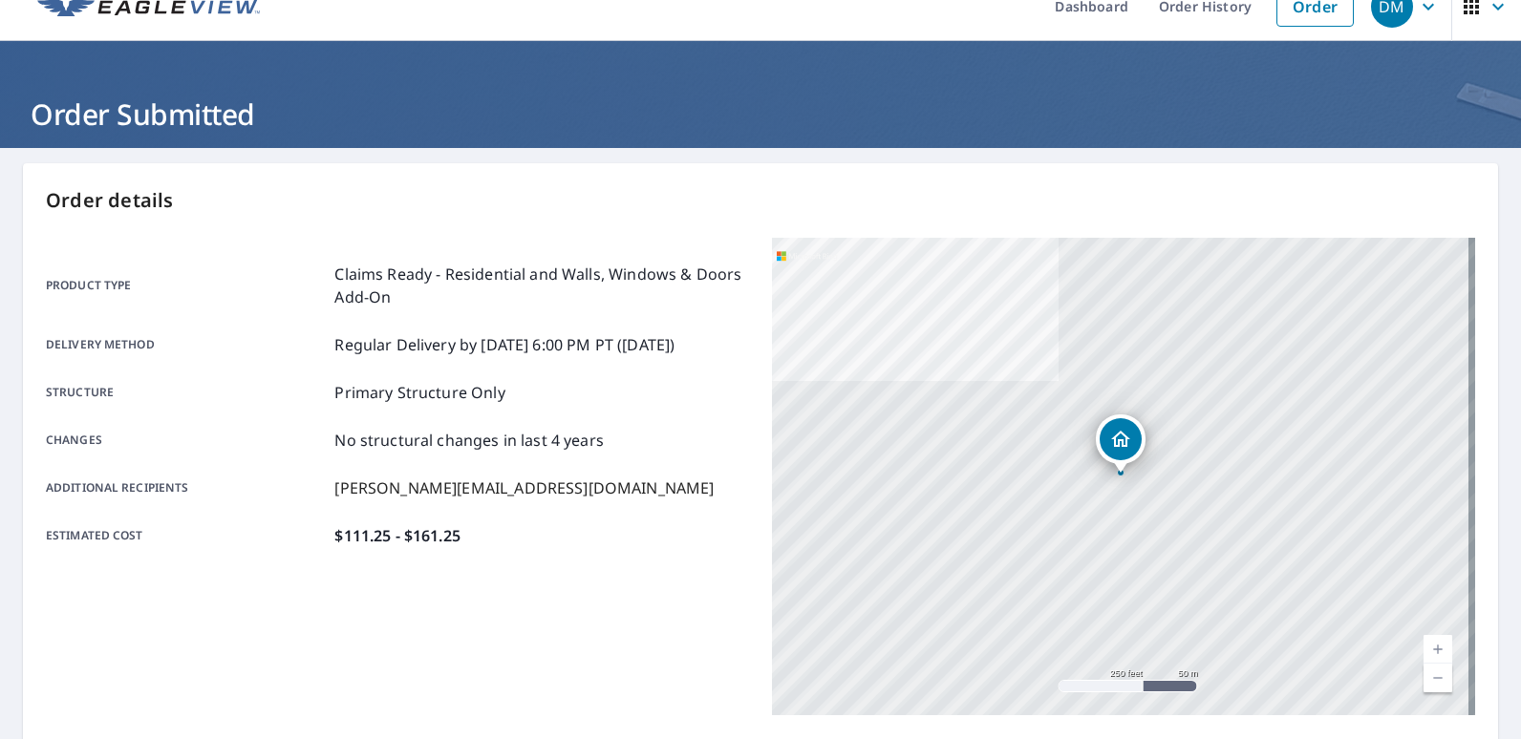 This screenshot has width=1521, height=739. I want to click on div: Dropped pin, building 1, Residential property, 21050 Parkside Blvd Ferndale, MI 48220, so click(1120, 444).